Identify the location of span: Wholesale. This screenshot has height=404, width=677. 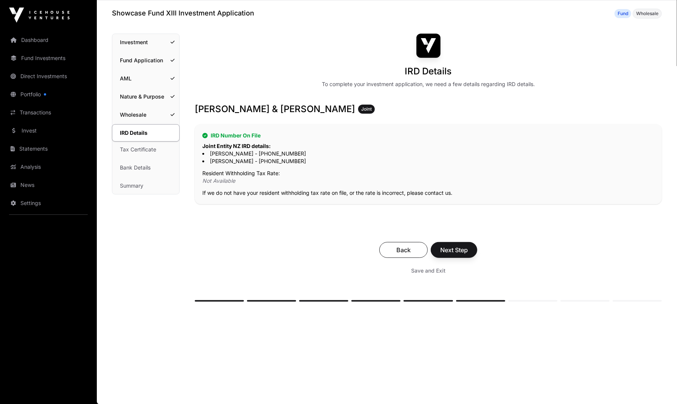
(647, 14).